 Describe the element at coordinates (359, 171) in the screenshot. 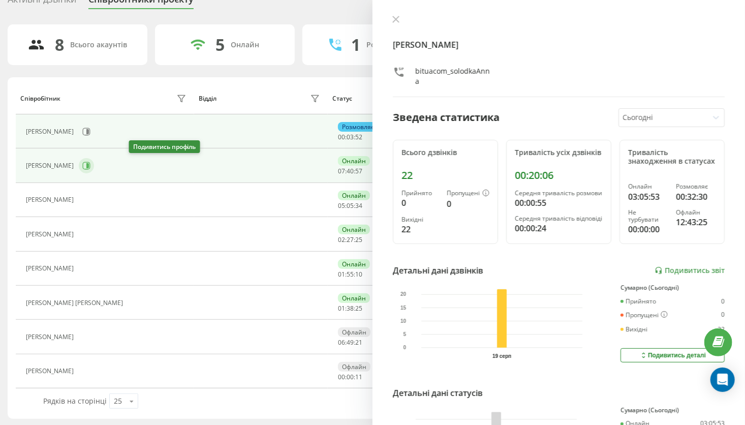

I see `span: 57` at that location.